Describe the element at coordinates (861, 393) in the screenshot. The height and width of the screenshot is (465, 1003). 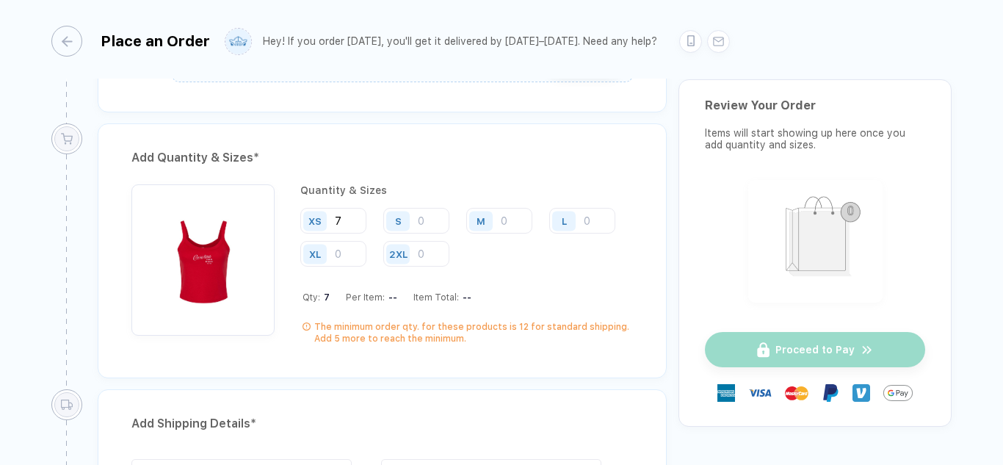
I see `img: Venmo` at that location.